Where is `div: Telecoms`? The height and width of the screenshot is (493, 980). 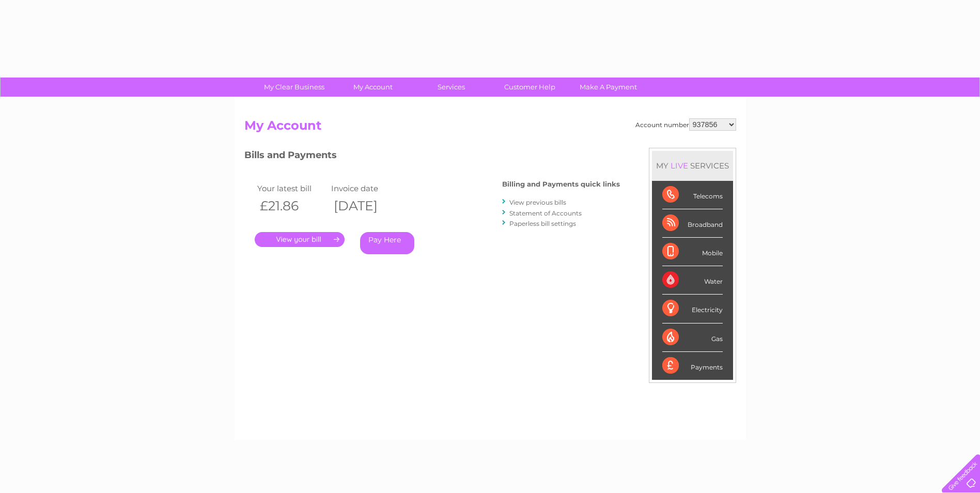
div: Telecoms is located at coordinates (692, 195).